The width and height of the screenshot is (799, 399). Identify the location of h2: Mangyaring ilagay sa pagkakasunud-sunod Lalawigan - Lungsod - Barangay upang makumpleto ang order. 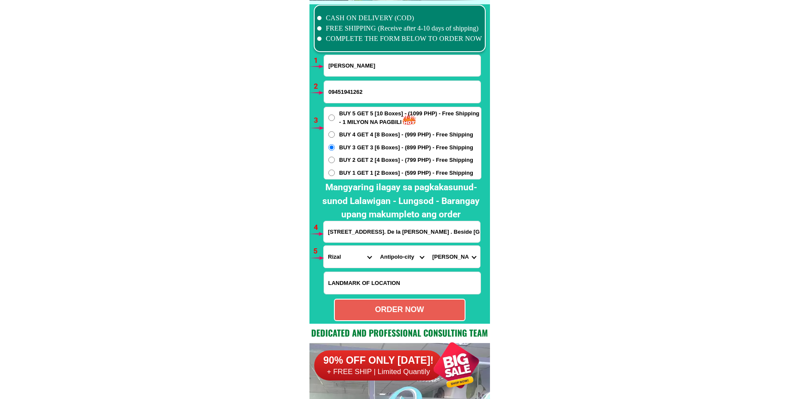
(401, 201).